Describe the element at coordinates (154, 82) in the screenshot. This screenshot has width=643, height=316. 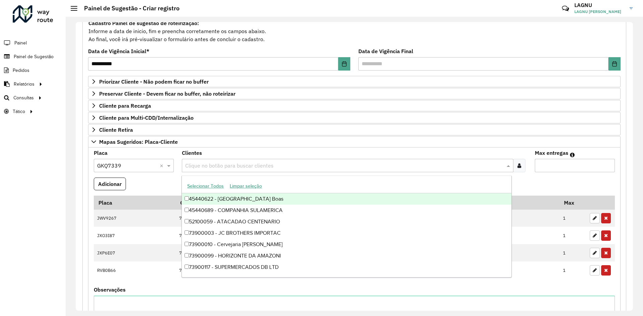
I see `span: Priorizar Cliente - Não podem ficar no buffer` at that location.